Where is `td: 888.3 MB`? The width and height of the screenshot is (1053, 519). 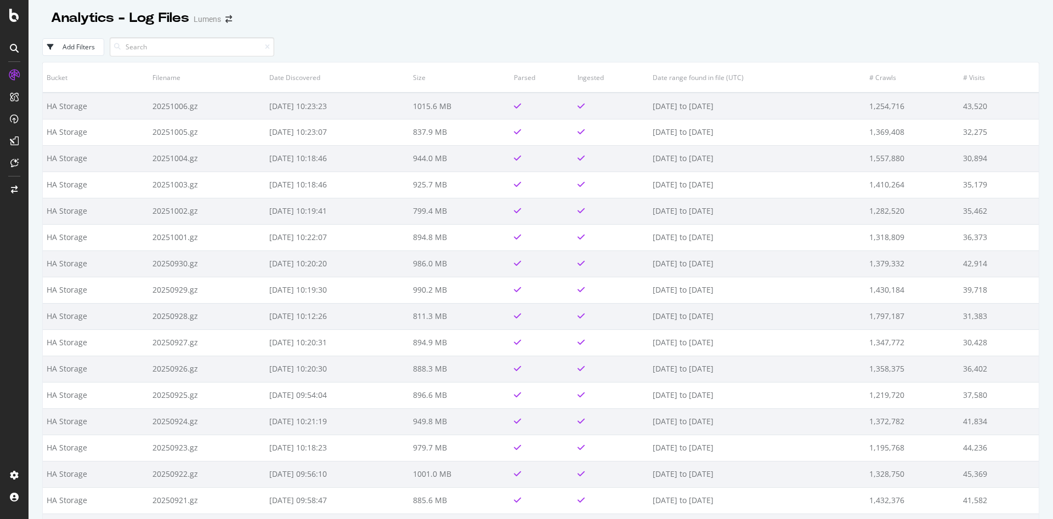
td: 888.3 MB is located at coordinates (460, 369).